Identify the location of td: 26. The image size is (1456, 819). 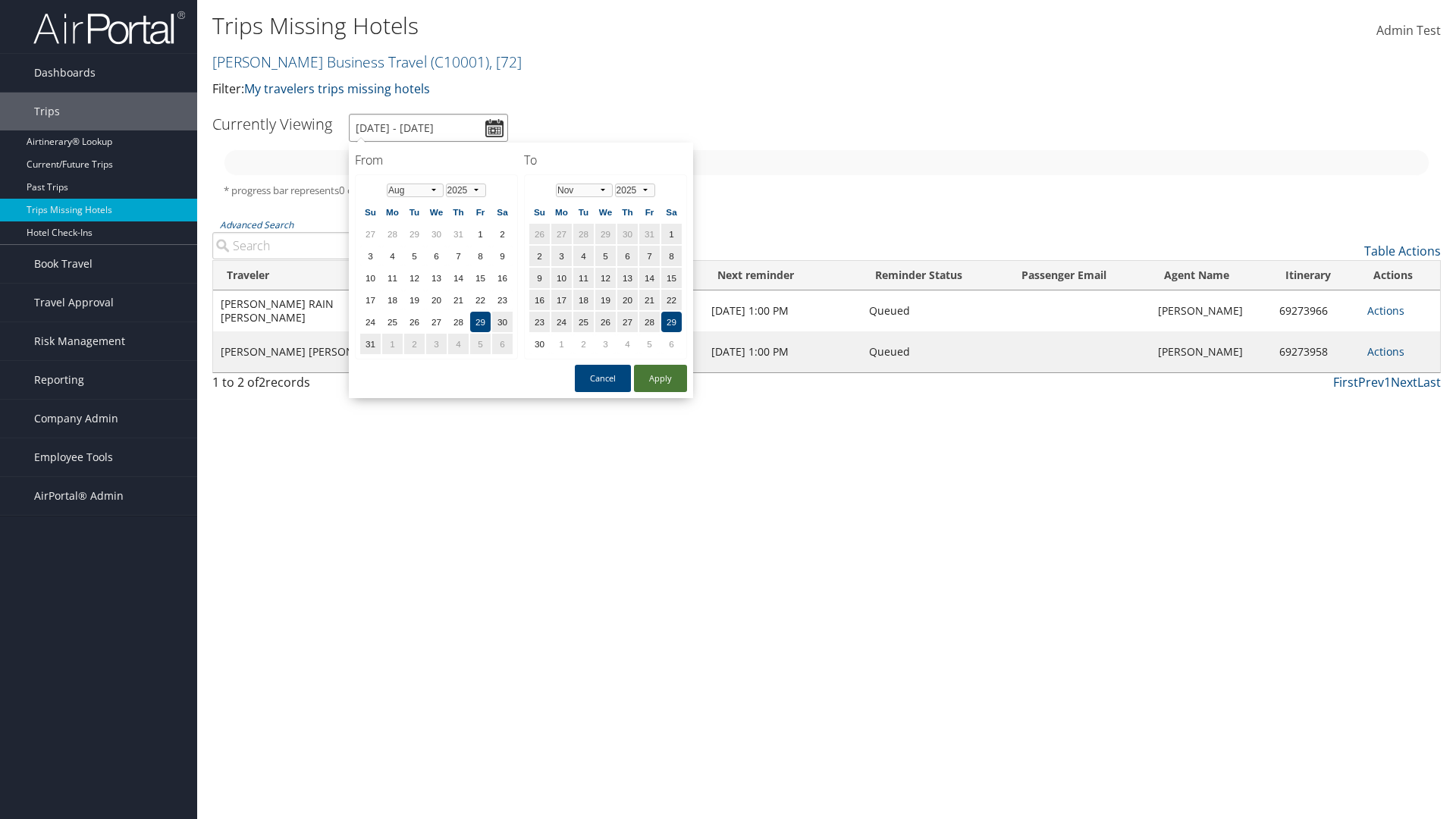
(606, 322).